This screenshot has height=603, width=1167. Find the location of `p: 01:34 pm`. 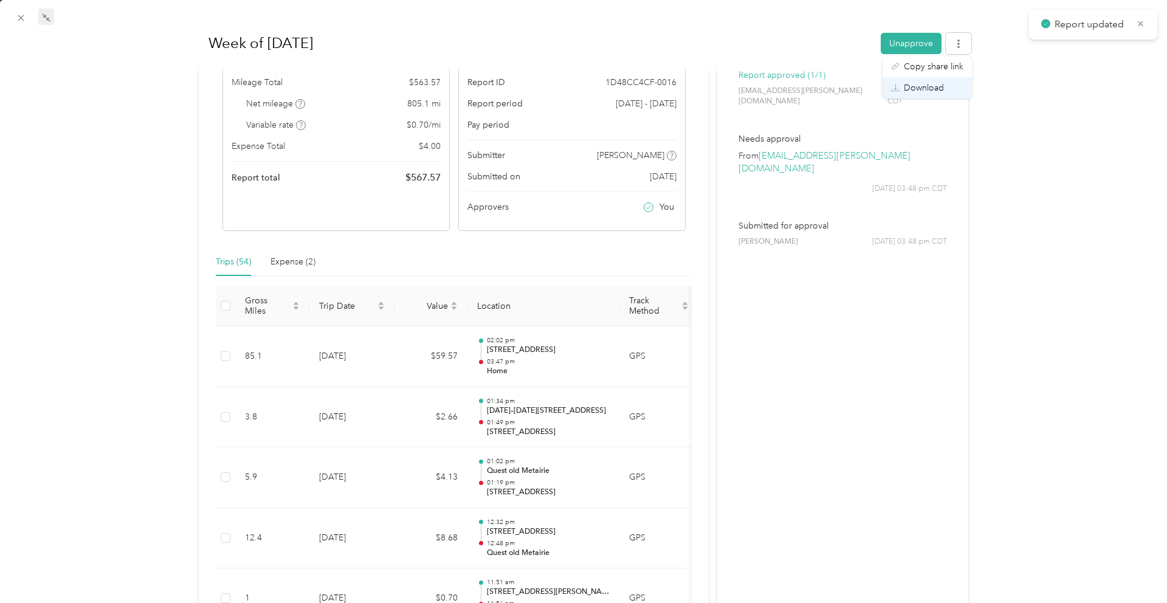

p: 01:34 pm is located at coordinates (548, 401).